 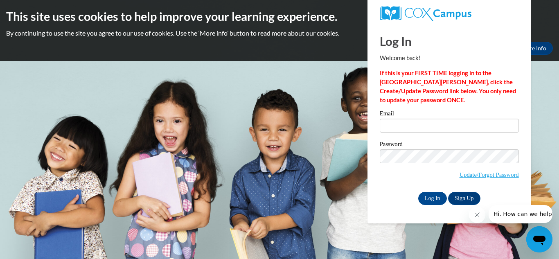 I want to click on p: By continuing to use the site you agree to our use of cookies. Use the ‘More info’ button to read..., so click(x=279, y=33).